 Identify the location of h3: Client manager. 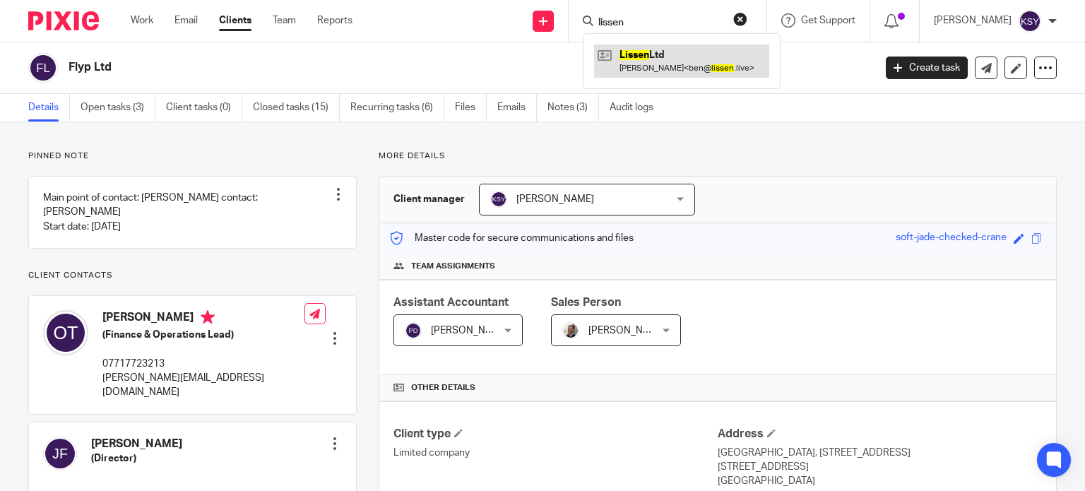
(429, 199).